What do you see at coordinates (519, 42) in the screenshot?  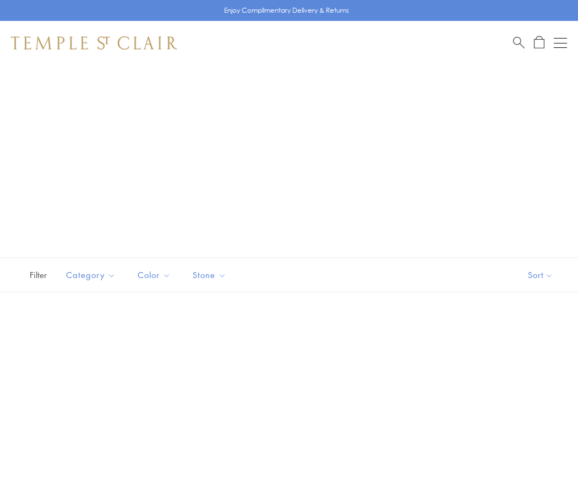 I see `a: Search` at bounding box center [519, 42].